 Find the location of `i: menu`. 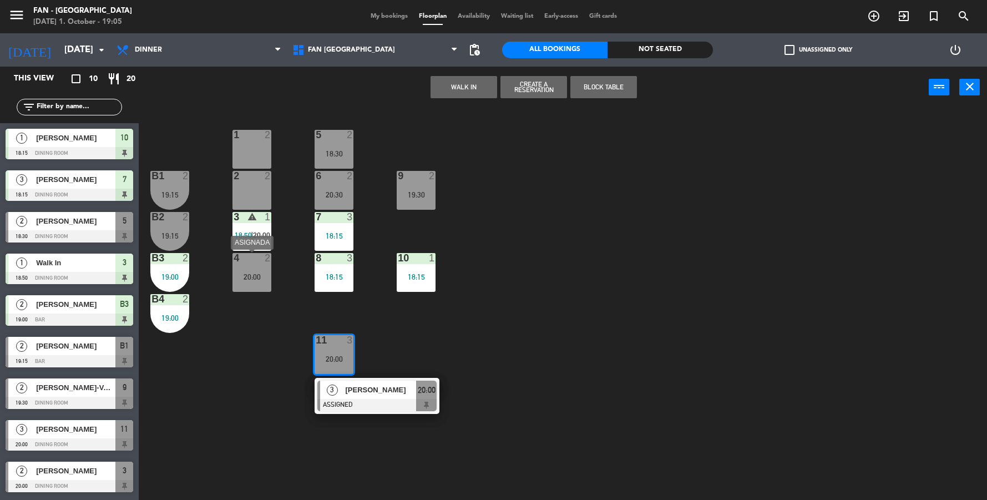

i: menu is located at coordinates (17, 15).